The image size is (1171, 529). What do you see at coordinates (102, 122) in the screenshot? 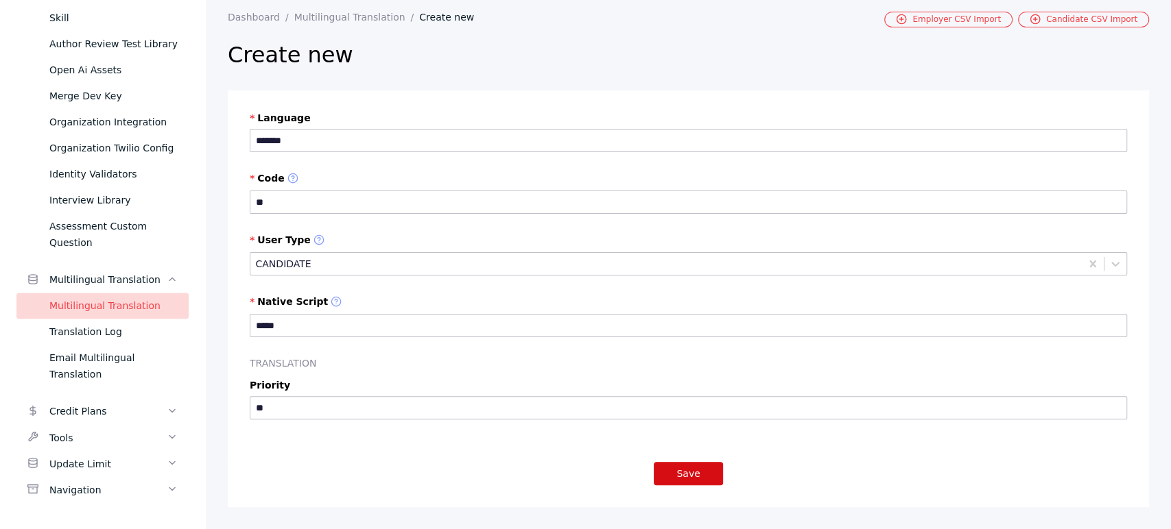
I see `a: Organization Integration` at bounding box center [102, 122].